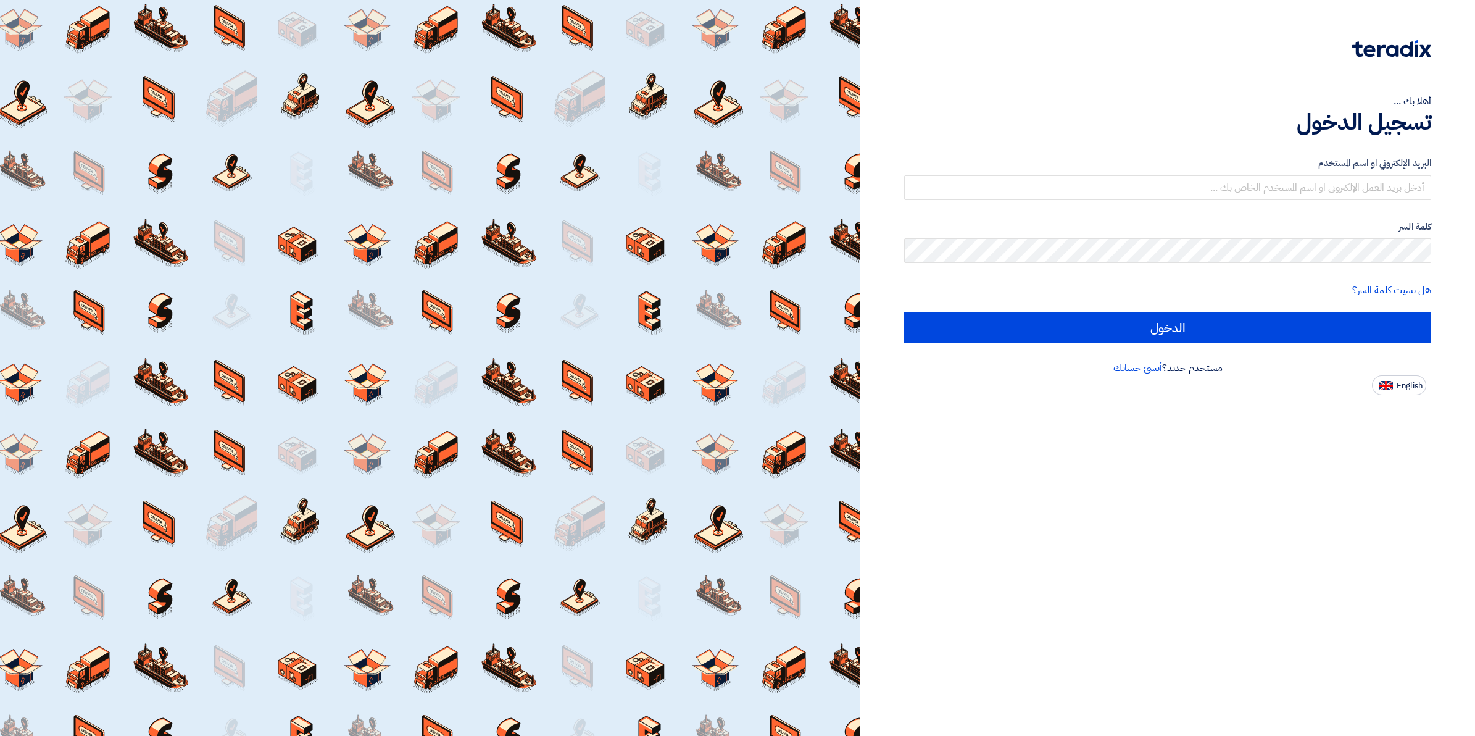  What do you see at coordinates (1168, 227) in the screenshot?
I see `label: كلمة السر` at bounding box center [1168, 227].